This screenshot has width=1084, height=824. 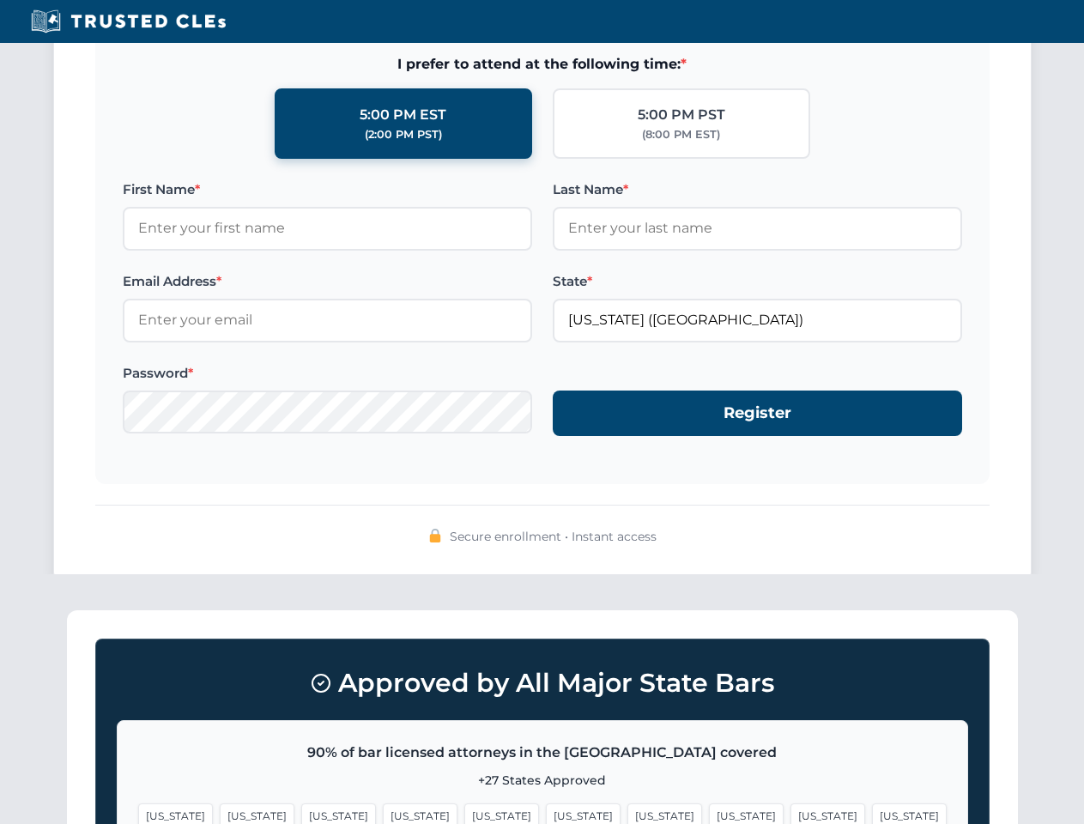 What do you see at coordinates (327, 190) in the screenshot?
I see `label: First Name` at bounding box center [327, 190].